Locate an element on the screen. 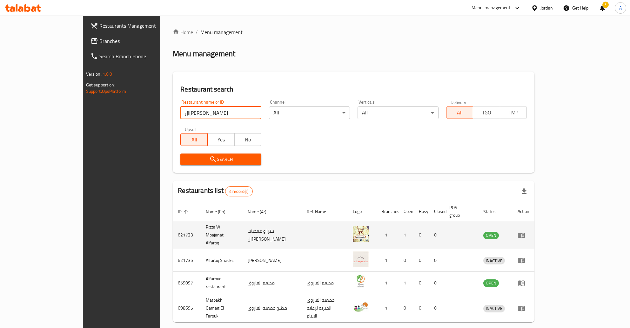  span: Get support on: is located at coordinates (101, 85).